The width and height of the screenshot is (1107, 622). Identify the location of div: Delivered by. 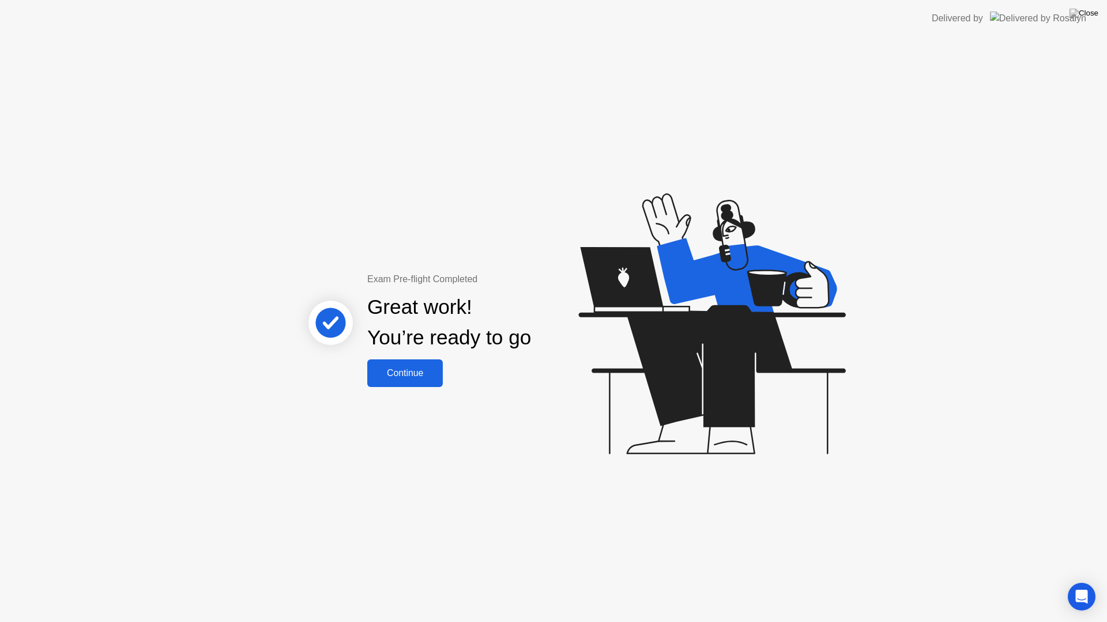
(957, 18).